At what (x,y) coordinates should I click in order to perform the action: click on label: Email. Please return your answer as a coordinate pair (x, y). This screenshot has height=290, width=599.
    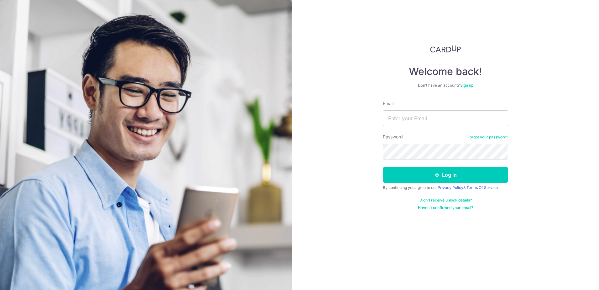
    Looking at the image, I should click on (388, 103).